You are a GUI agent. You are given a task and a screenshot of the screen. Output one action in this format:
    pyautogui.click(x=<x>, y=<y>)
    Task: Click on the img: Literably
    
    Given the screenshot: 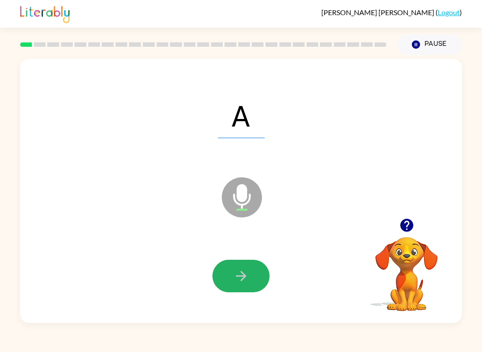 What is the action you would take?
    pyautogui.click(x=45, y=13)
    